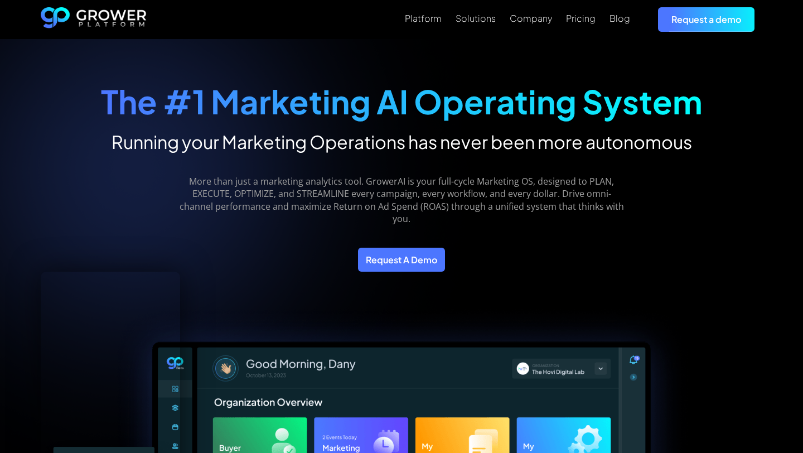 Image resolution: width=803 pixels, height=453 pixels. Describe the element at coordinates (476, 18) in the screenshot. I see `div: Solutions` at that location.